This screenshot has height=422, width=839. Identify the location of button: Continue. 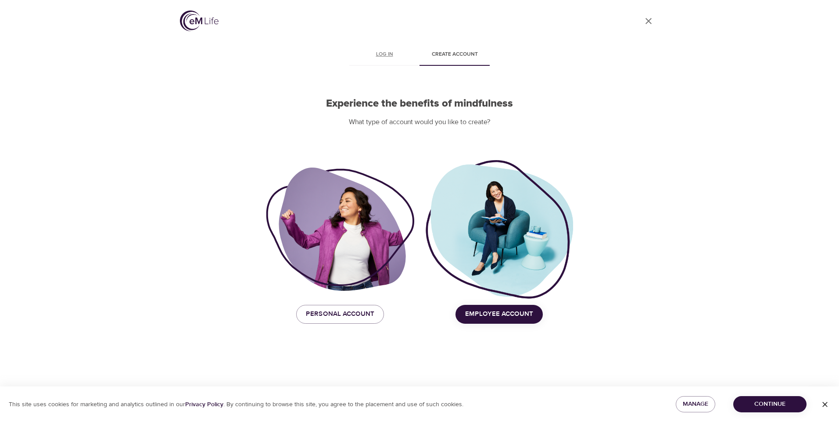
(770, 404).